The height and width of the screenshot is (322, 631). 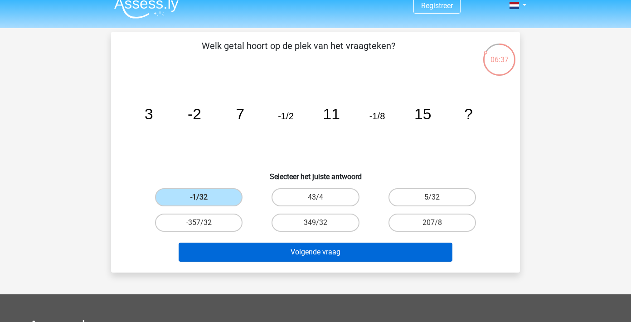 What do you see at coordinates (149, 114) in the screenshot?
I see `tspan: 3` at bounding box center [149, 114].